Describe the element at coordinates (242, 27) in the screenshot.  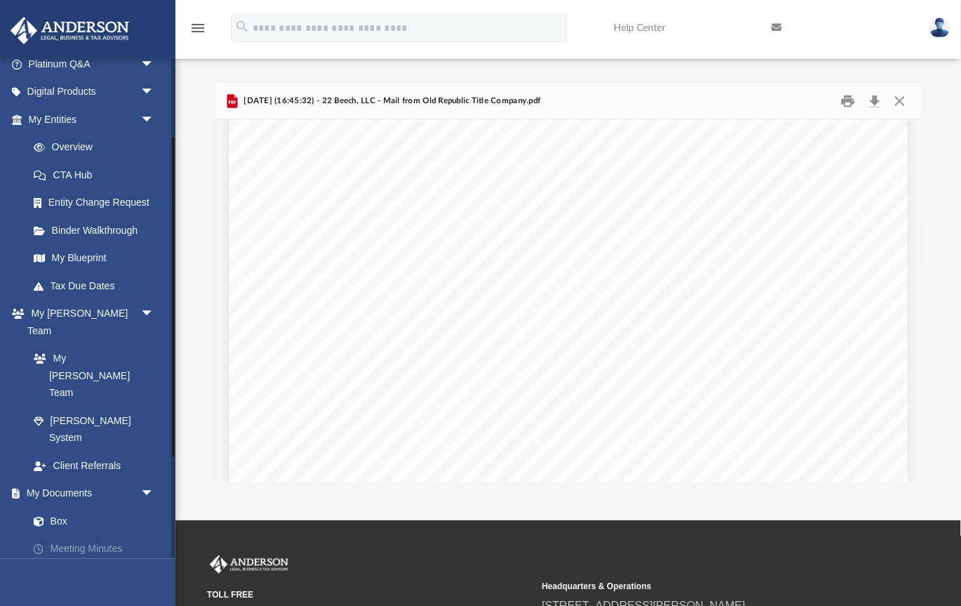
I see `i: search` at that location.